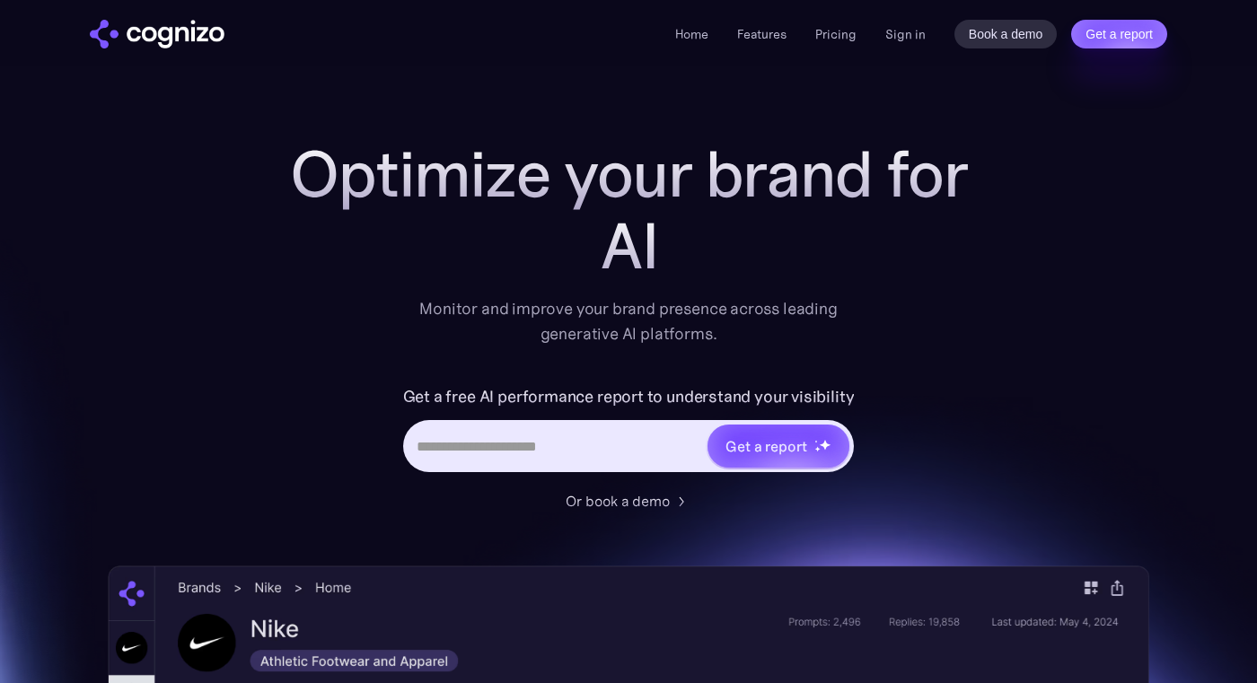 This screenshot has height=683, width=1257. Describe the element at coordinates (691, 34) in the screenshot. I see `a: Home` at that location.